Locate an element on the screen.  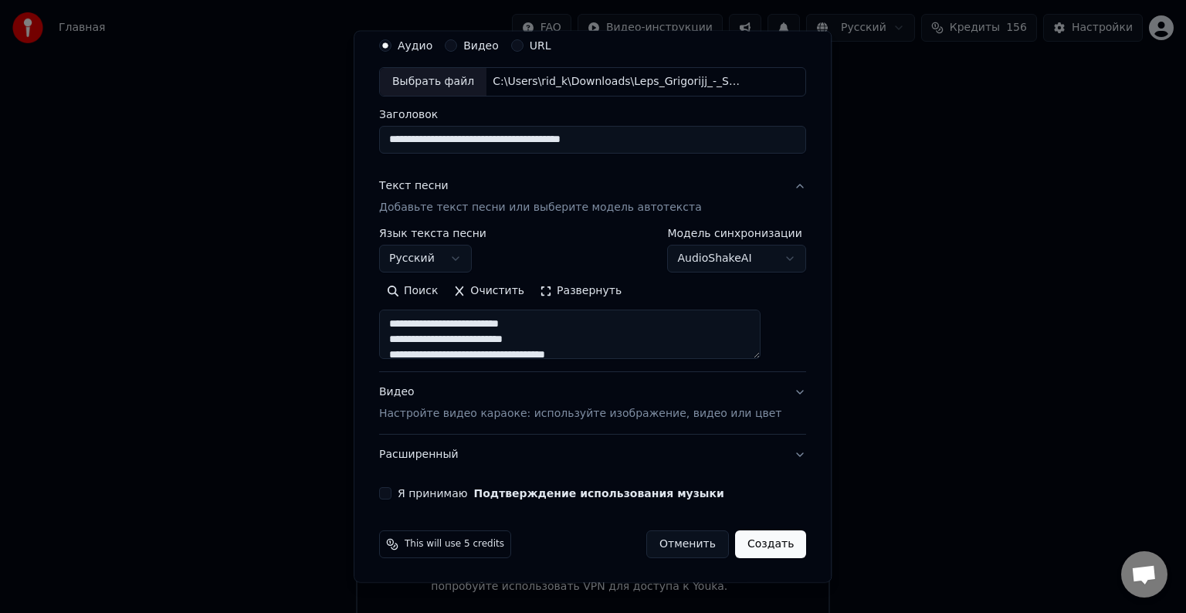
label: Язык текста песни is located at coordinates (432, 233).